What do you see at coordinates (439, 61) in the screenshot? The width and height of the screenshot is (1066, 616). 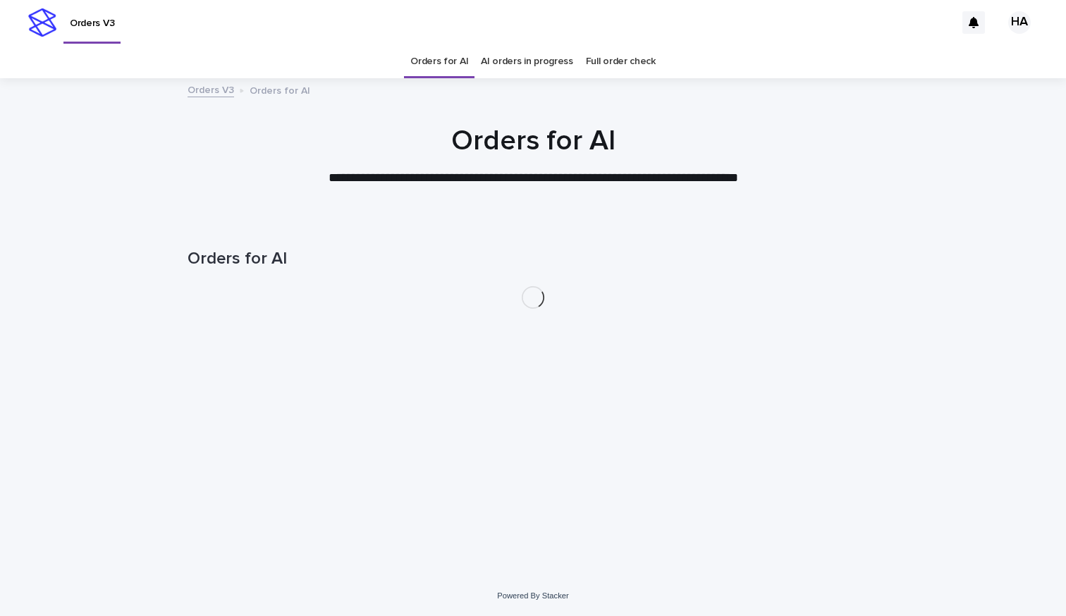 I see `a: Orders for AI` at bounding box center [439, 61].